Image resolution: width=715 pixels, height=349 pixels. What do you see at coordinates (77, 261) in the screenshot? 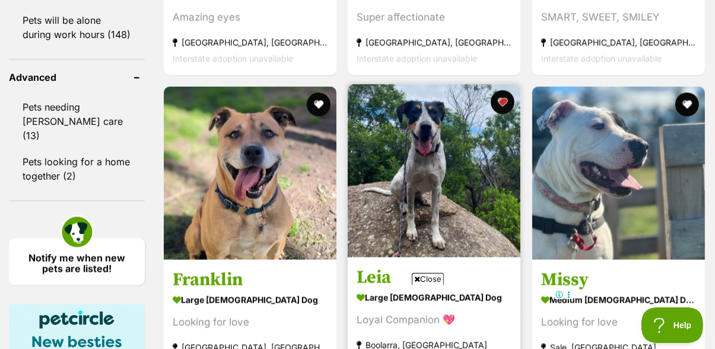
I see `a: Notify me when new pets are listed!` at bounding box center [77, 261].